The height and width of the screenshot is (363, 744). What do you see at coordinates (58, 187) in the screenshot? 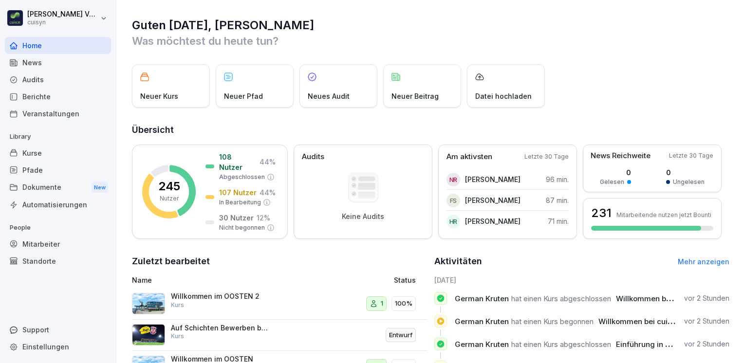
I see `a: DokumenteNew` at bounding box center [58, 187].